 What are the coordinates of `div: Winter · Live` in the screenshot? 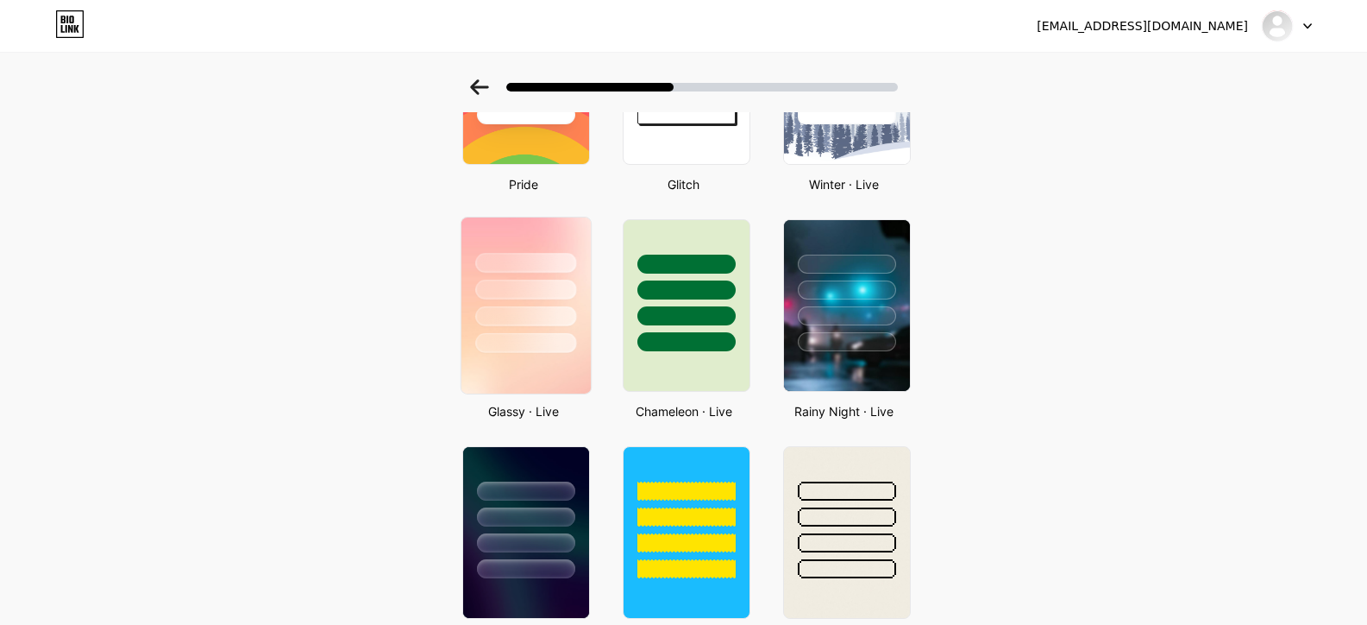 It's located at (845, 184).